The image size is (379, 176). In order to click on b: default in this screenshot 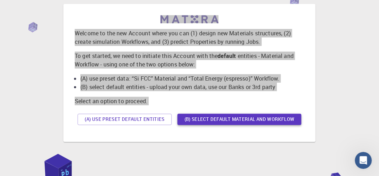, I will do `click(227, 56)`.